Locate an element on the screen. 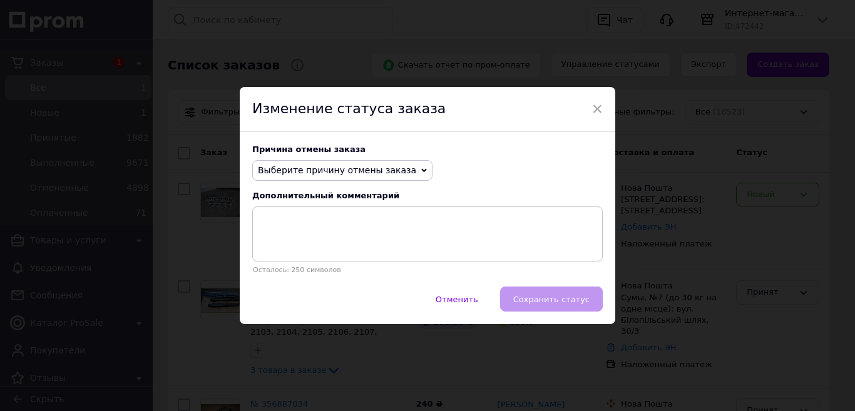  button: Отменить is located at coordinates (457, 299).